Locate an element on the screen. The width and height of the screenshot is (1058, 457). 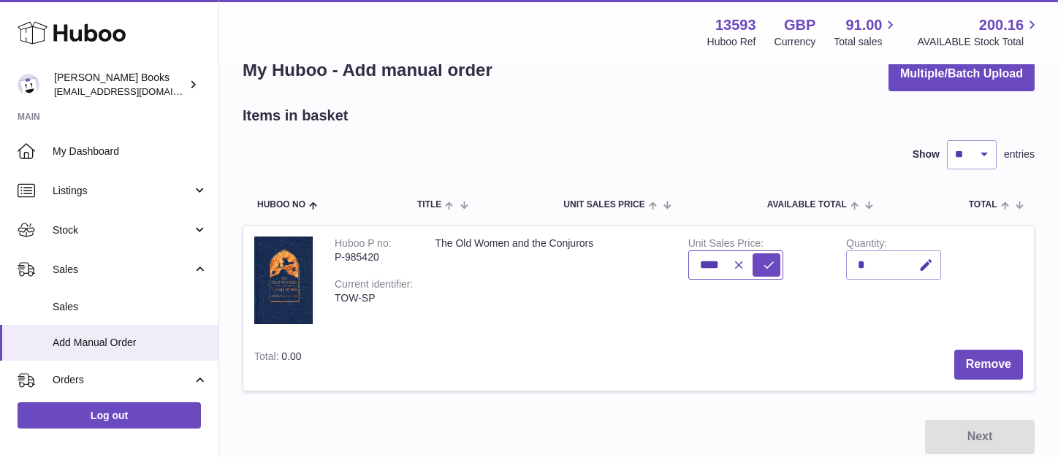
span: Total sales is located at coordinates (866, 42).